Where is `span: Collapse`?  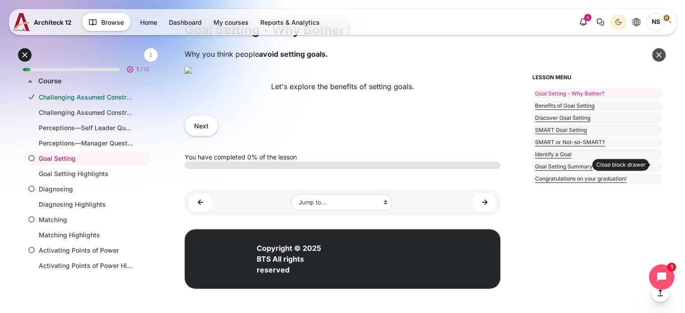 span: Collapse is located at coordinates (30, 81).